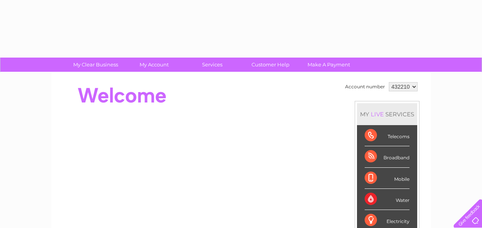 This screenshot has width=482, height=228. I want to click on td: Account number, so click(365, 87).